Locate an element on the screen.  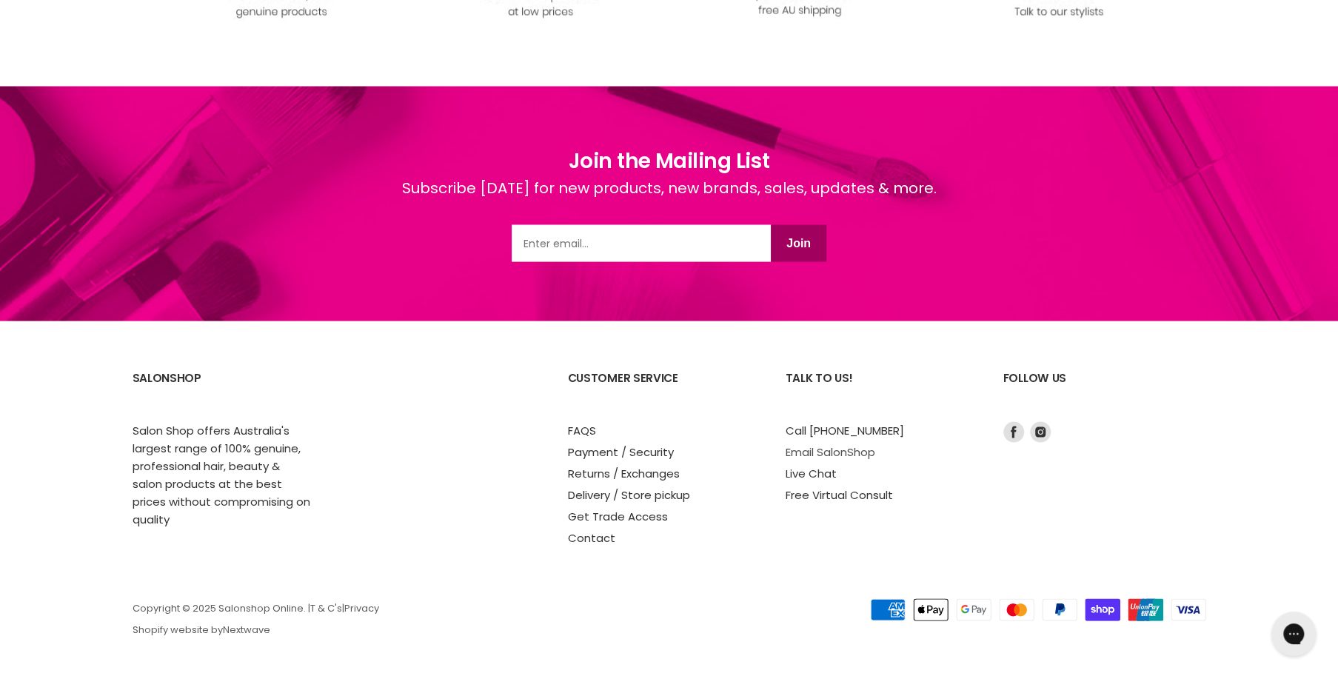
a: Privacy is located at coordinates (361, 607).